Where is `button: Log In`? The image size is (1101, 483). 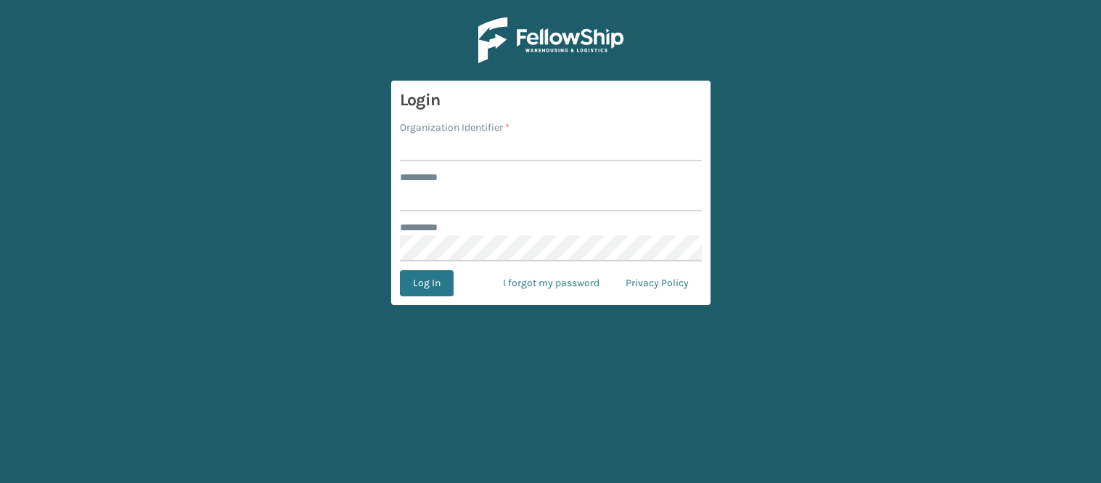
button: Log In is located at coordinates (427, 283).